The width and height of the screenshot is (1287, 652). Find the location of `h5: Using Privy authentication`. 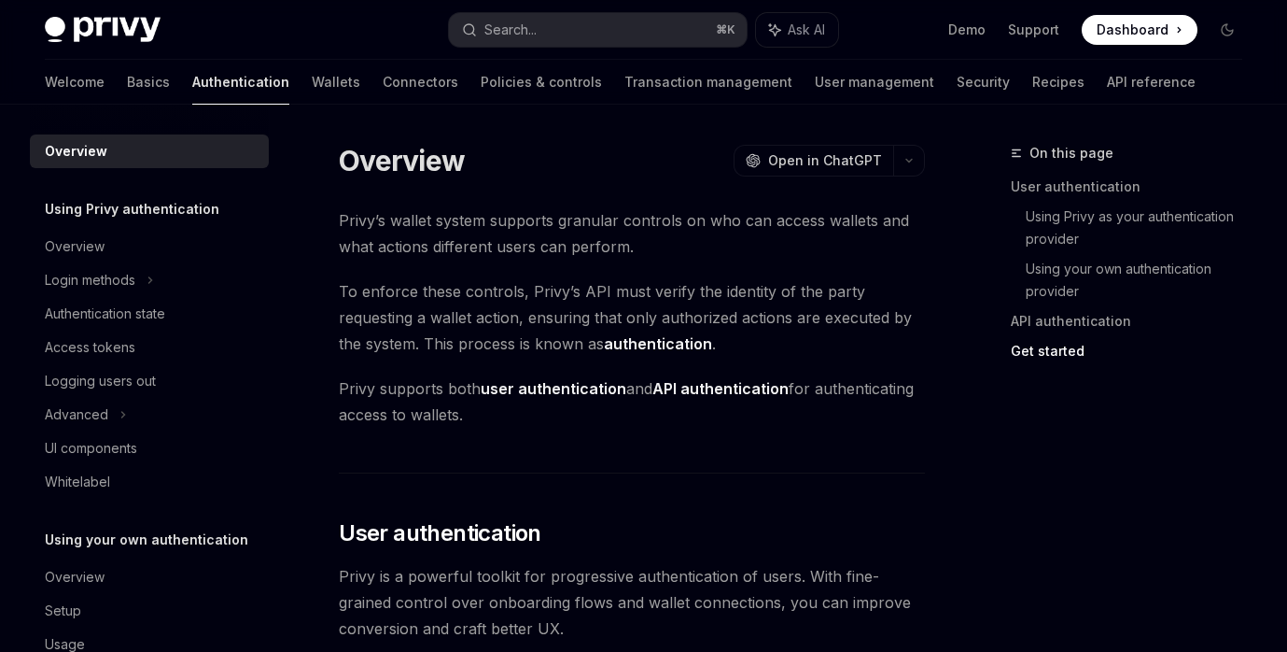

h5: Using Privy authentication is located at coordinates (132, 209).